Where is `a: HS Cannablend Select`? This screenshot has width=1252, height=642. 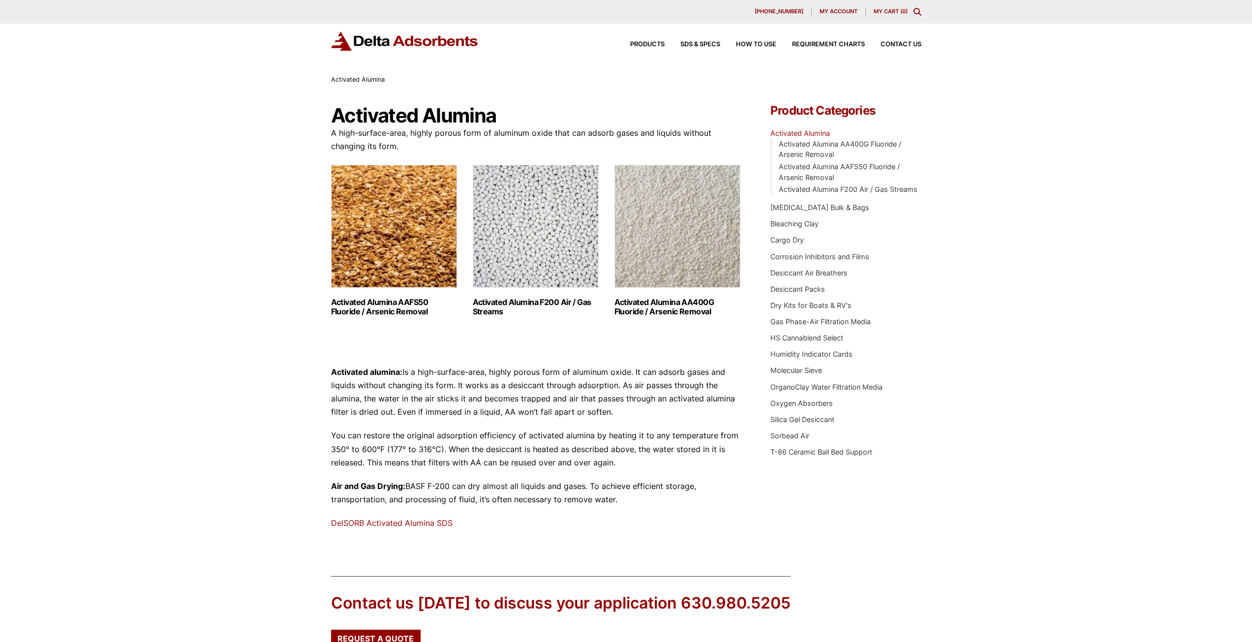
a: HS Cannablend Select is located at coordinates (807, 338).